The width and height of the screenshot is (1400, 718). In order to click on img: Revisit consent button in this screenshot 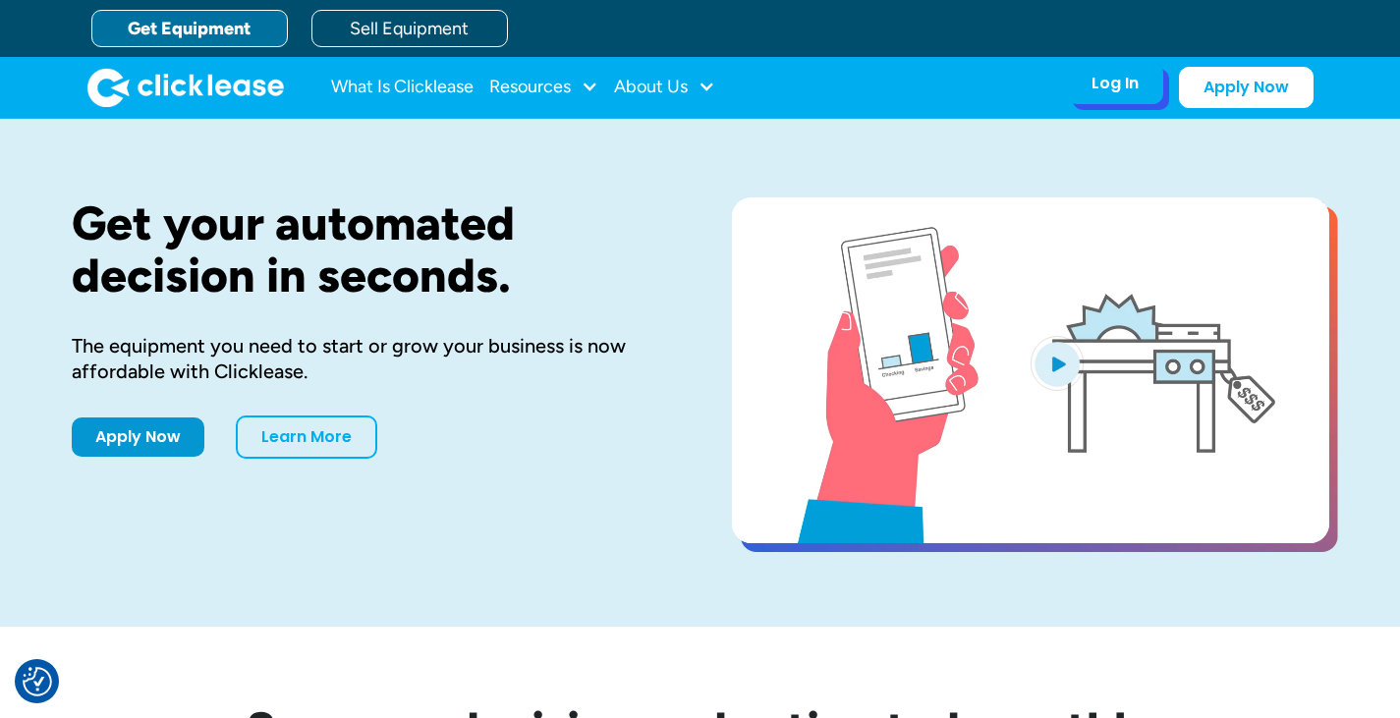, I will do `click(37, 682)`.